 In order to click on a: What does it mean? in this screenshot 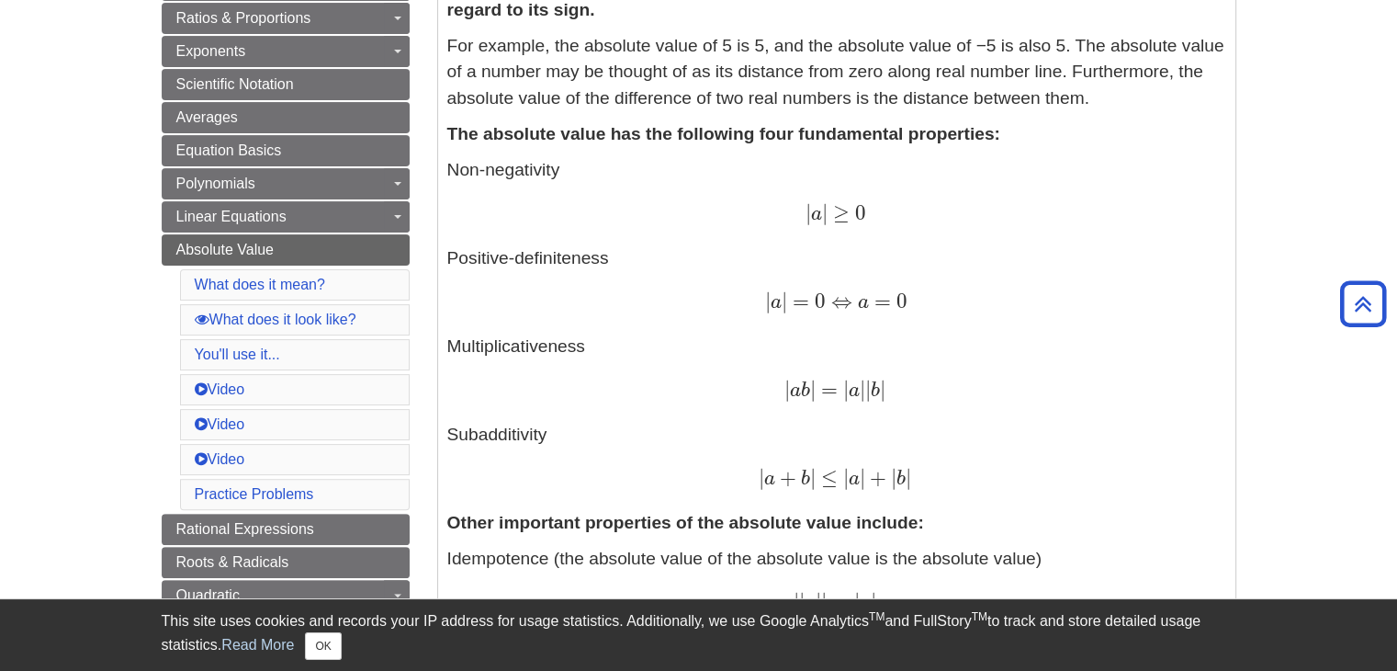, I will do `click(260, 284)`.